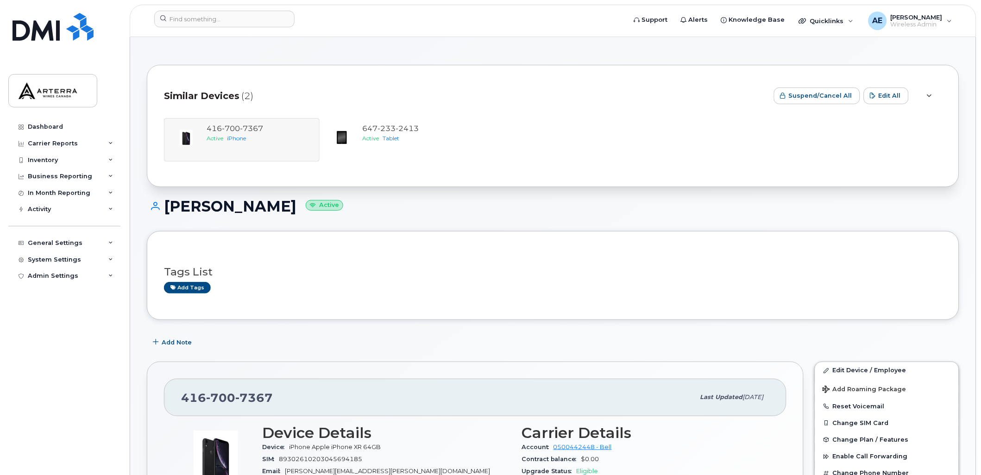 This screenshot has width=981, height=475. What do you see at coordinates (870, 457) in the screenshot?
I see `span: Enable Call Forwarding` at bounding box center [870, 457].